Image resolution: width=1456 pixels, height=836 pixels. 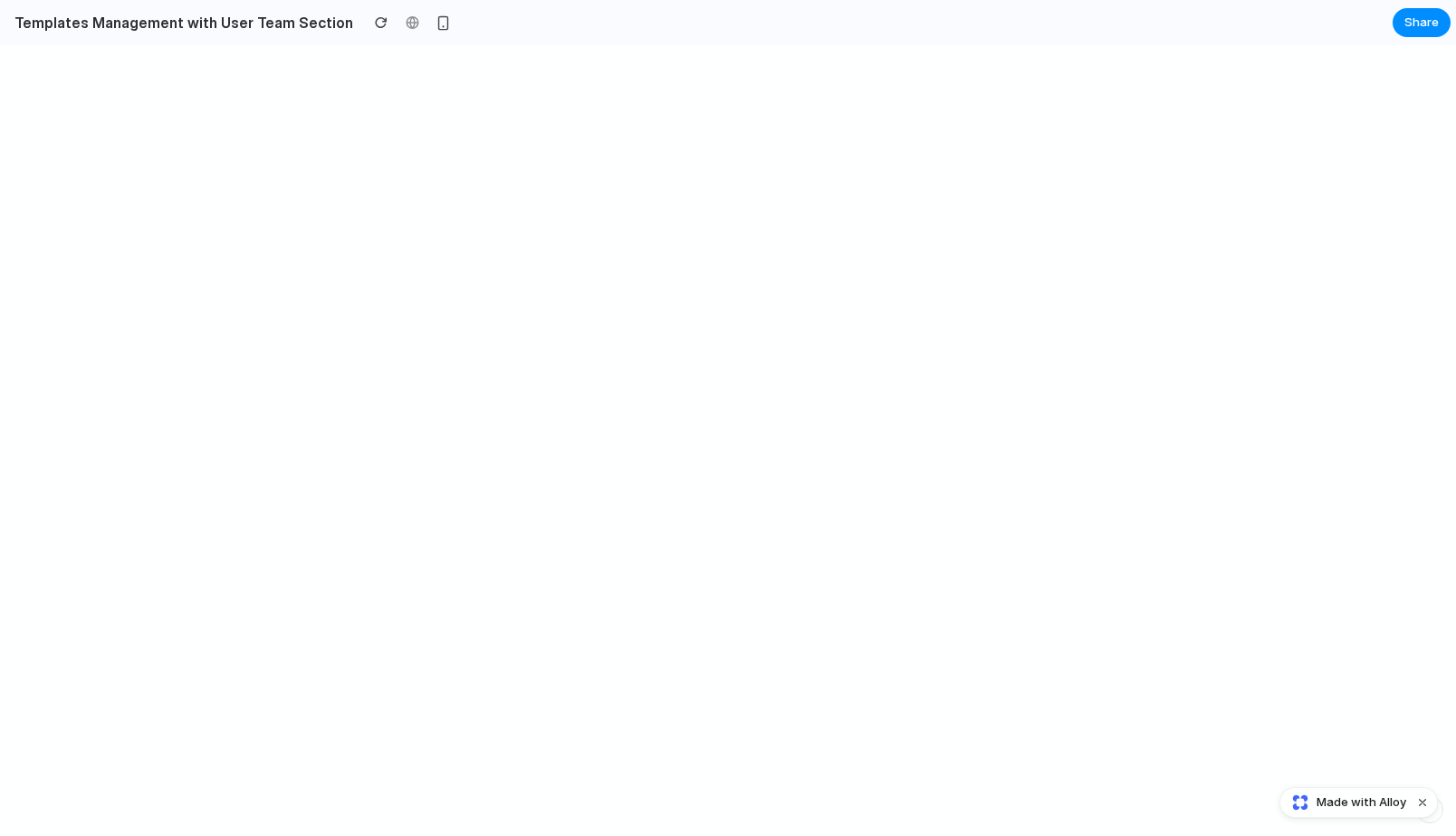 I want to click on button: Dismiss watermark, so click(x=1422, y=803).